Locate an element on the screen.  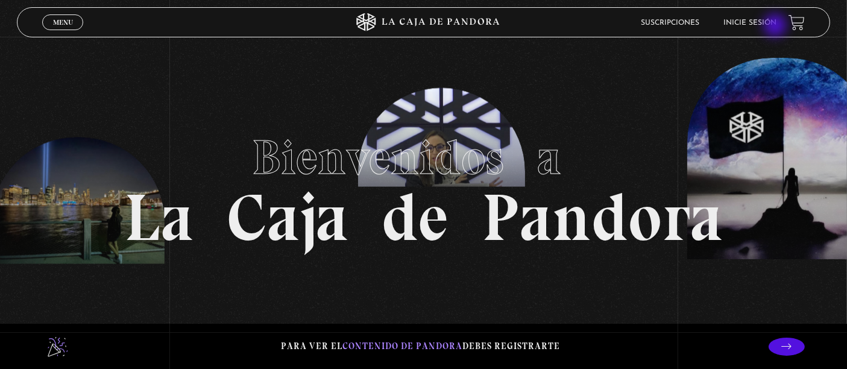
span: Bienvenidos a is located at coordinates (424, 157).